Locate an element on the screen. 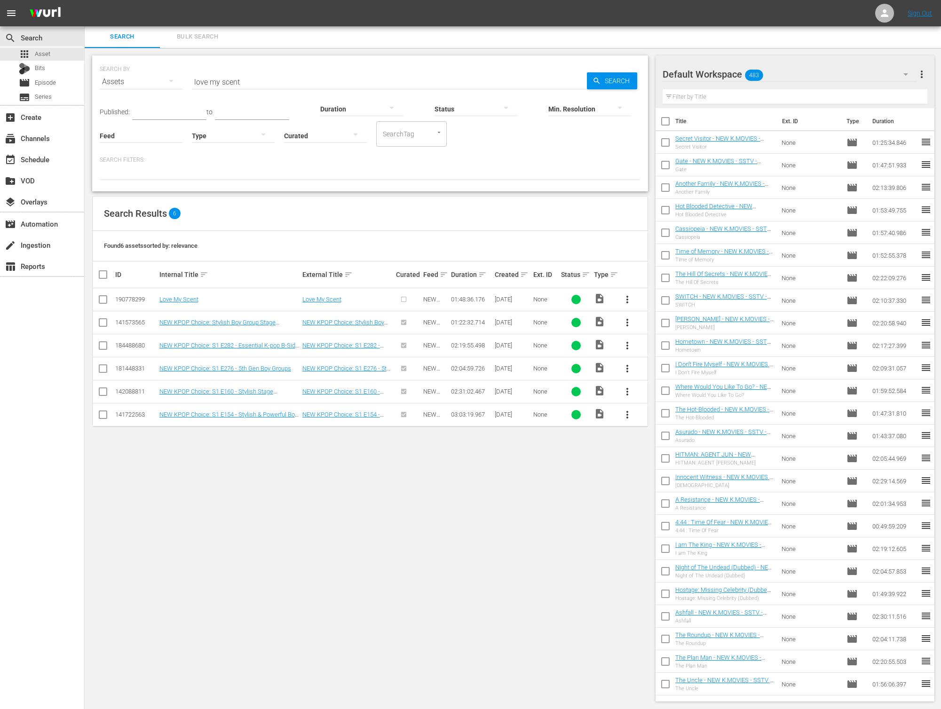  div: 141722563 is located at coordinates (136, 414).